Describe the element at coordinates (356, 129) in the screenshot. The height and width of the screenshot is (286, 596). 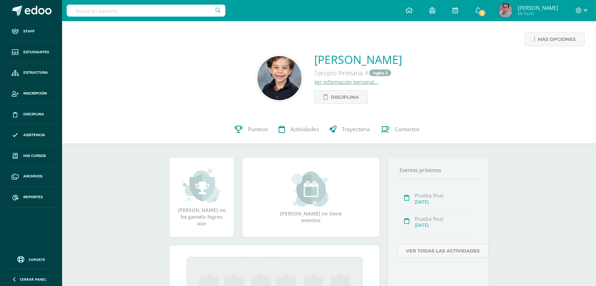
I see `span: Trayectoria` at that location.